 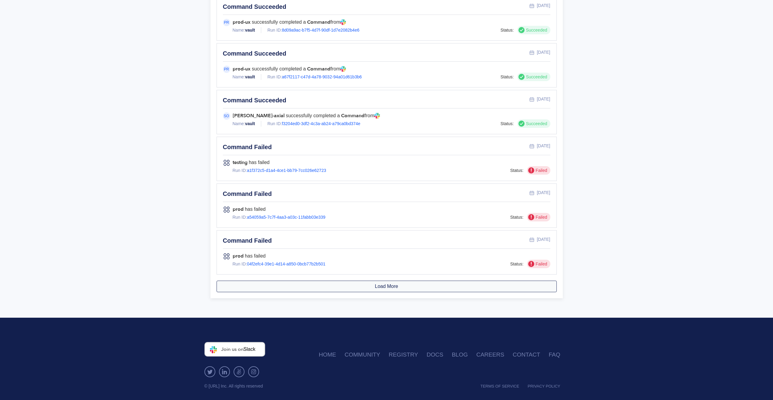 What do you see at coordinates (286, 170) in the screenshot?
I see `a: a1f372c5-d1a4-4ce1-bb79-7cc026e62723` at bounding box center [286, 170].